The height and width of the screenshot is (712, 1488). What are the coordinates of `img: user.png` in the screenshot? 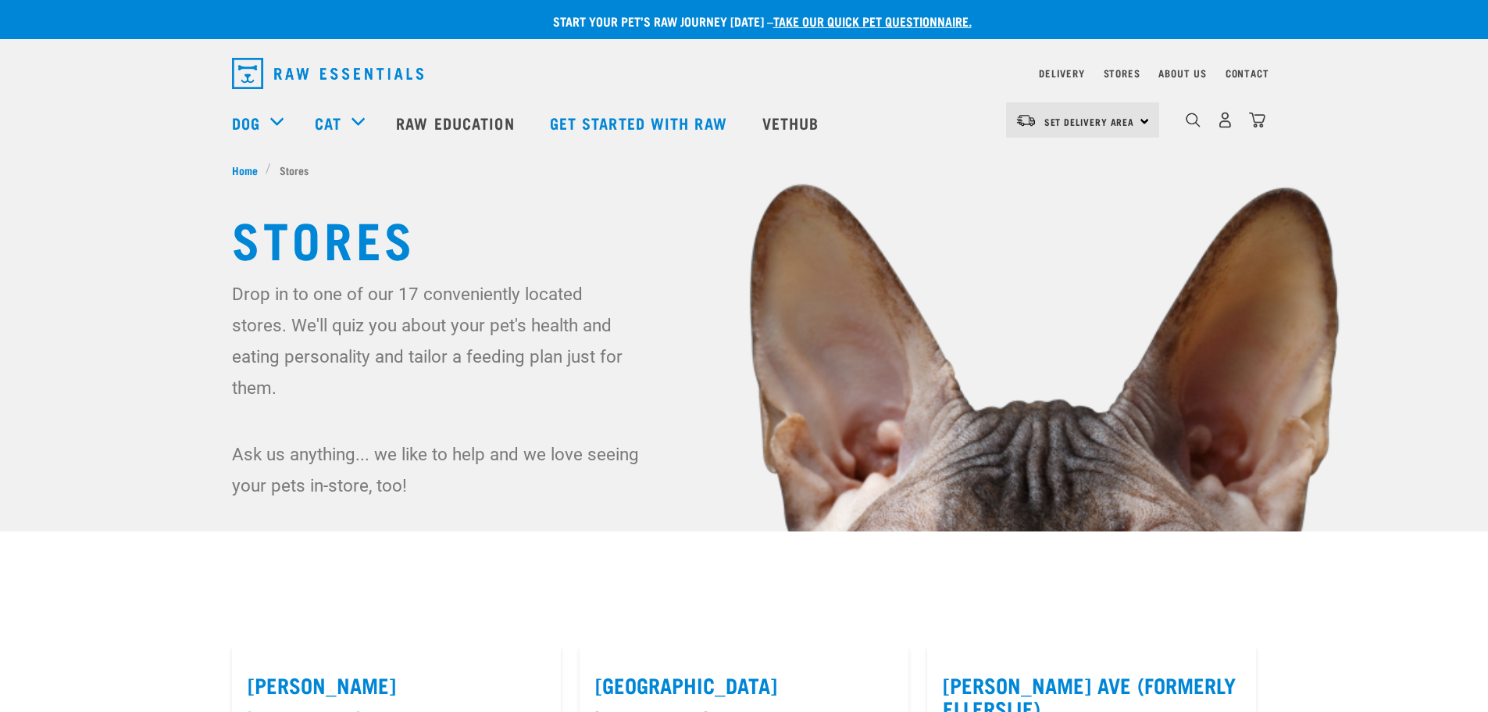 It's located at (1225, 120).